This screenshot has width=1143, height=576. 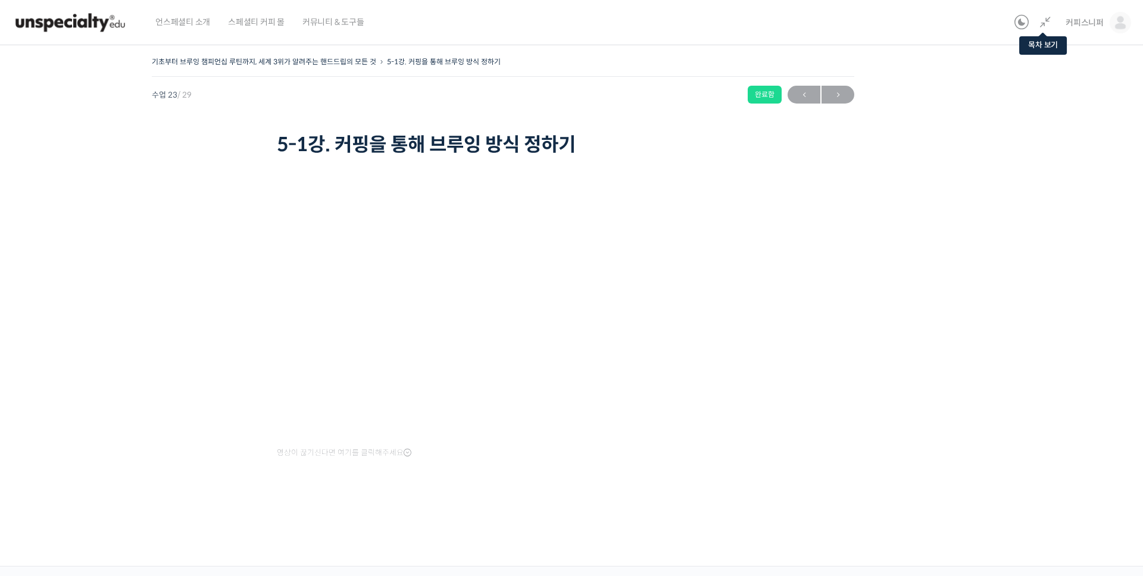 I want to click on h1: 5-1강. 커핑을 통해 브루잉 방식 정하기, so click(x=503, y=145).